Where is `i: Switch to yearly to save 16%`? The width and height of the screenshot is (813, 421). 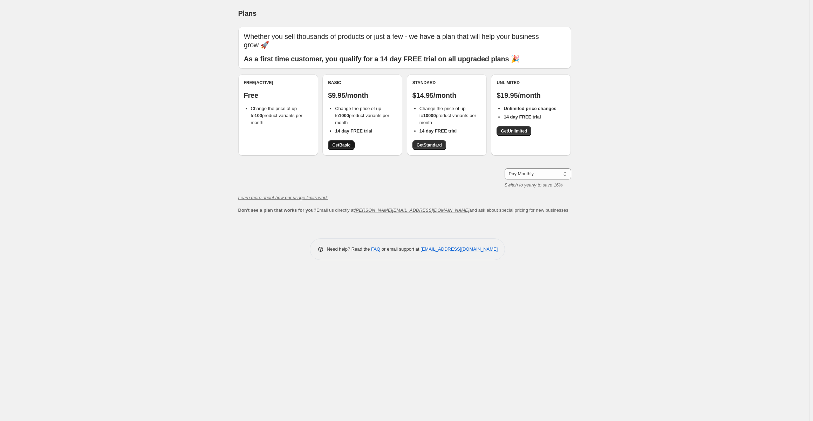
i: Switch to yearly to save 16% is located at coordinates (534, 185).